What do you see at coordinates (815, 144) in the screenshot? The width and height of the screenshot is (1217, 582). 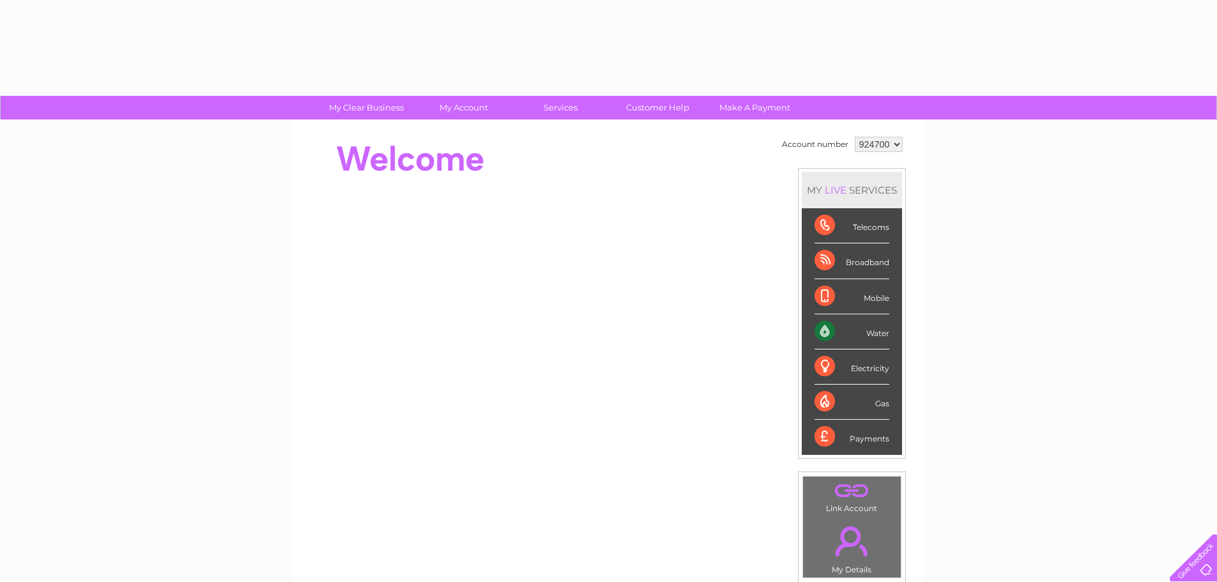 I see `td: Account number` at bounding box center [815, 144].